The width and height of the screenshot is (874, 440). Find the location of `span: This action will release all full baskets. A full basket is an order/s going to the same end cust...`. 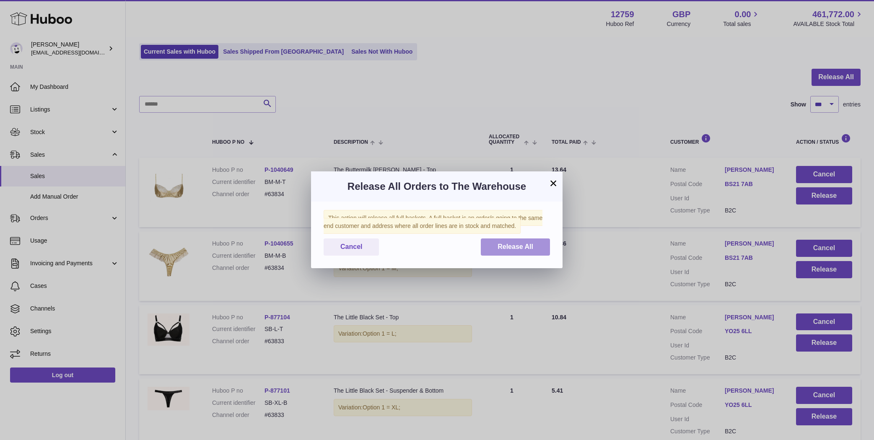

span: This action will release all full baskets. A full basket is an order/s going to the same end cust... is located at coordinates (433, 222).